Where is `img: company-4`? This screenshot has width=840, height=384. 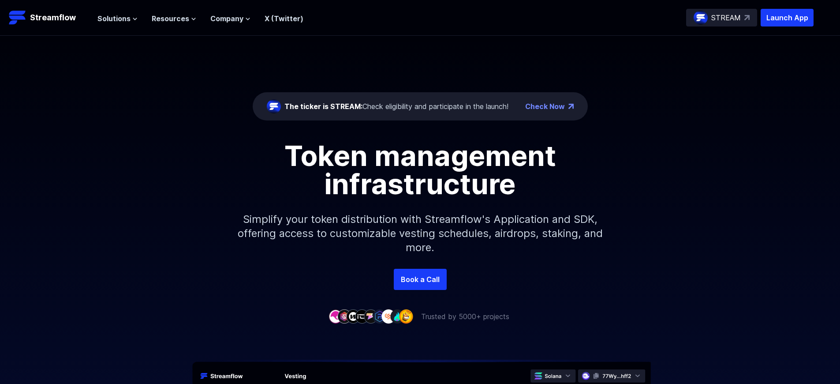
img: company-4 is located at coordinates (362, 316).